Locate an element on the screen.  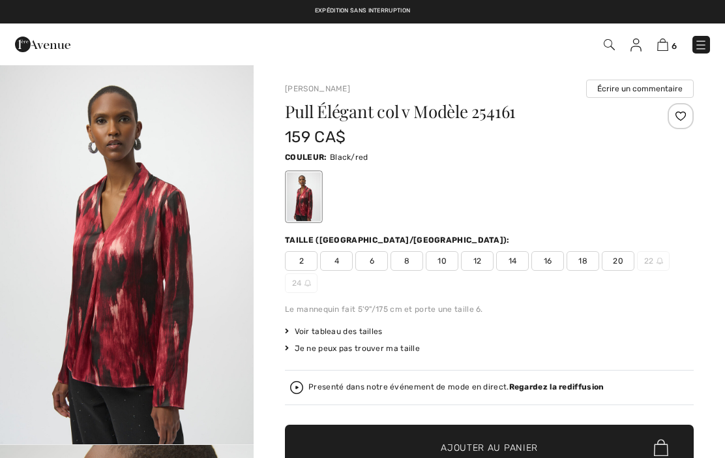
span: 8 is located at coordinates (407, 261).